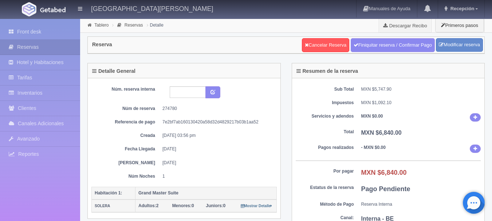 Image resolution: width=492 pixels, height=221 pixels. I want to click on h4: Detalle General, so click(114, 71).